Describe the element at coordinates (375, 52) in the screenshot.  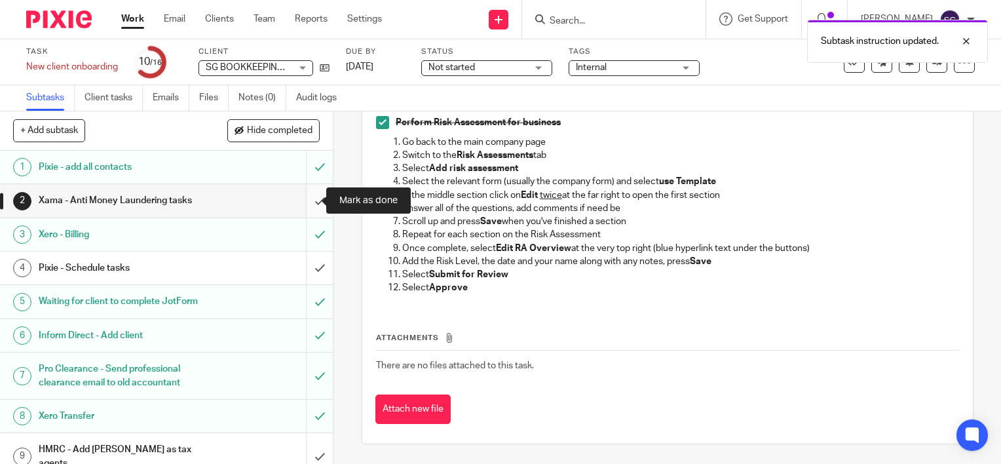
I see `label: Due by` at that location.